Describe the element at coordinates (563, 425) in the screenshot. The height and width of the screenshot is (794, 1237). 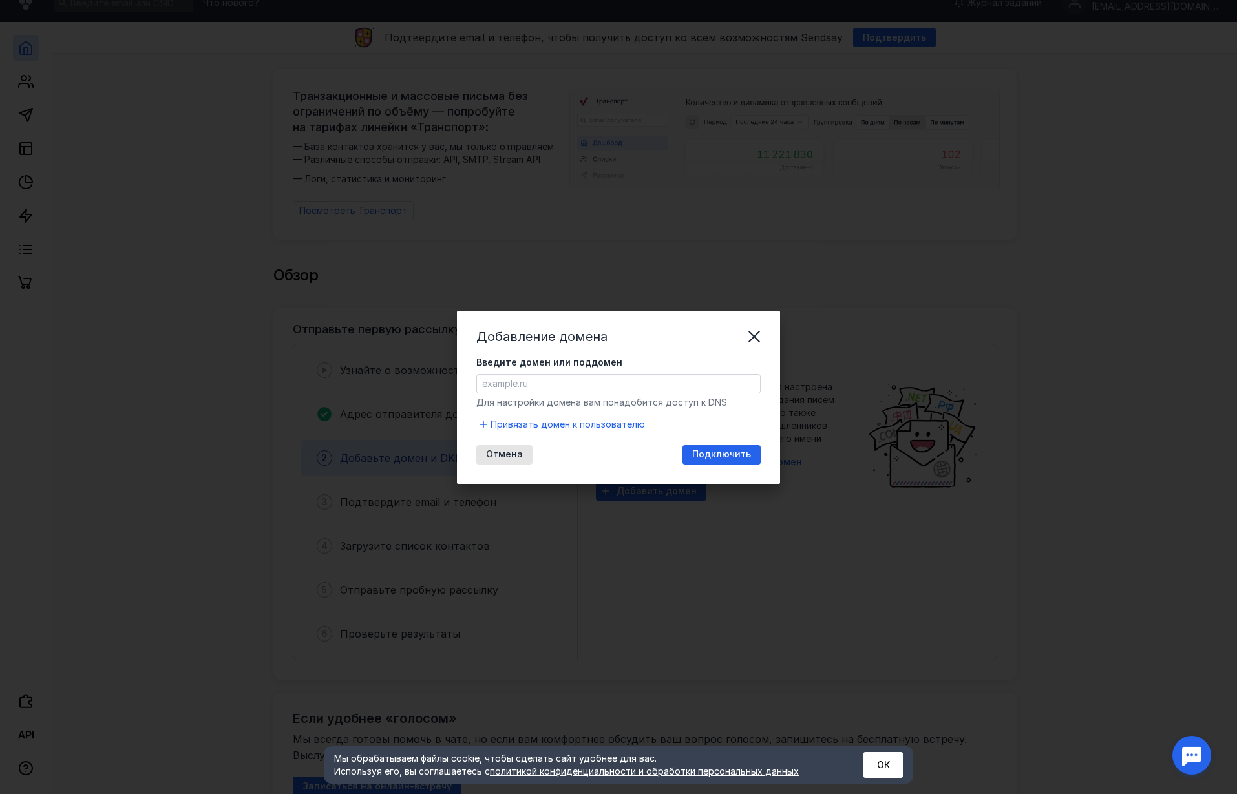
I see `button: Привязать домен к пользователю` at that location.